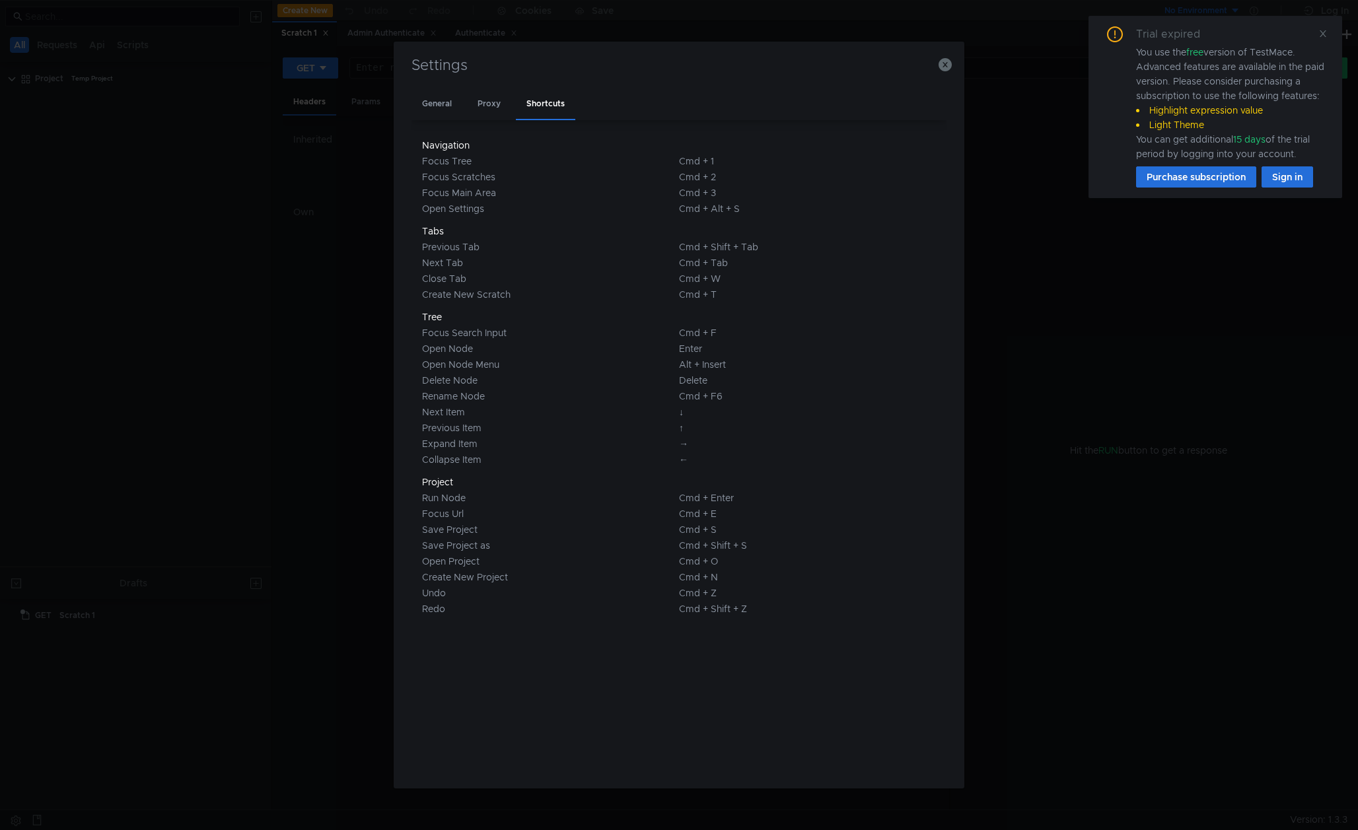 The height and width of the screenshot is (830, 1358). What do you see at coordinates (807, 193) in the screenshot?
I see `div: Cmd + 3` at bounding box center [807, 193].